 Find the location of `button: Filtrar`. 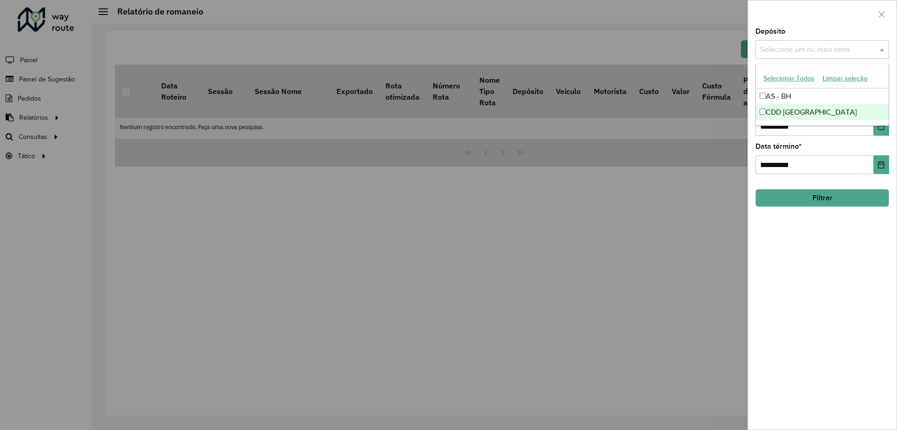

button: Filtrar is located at coordinates (823, 198).